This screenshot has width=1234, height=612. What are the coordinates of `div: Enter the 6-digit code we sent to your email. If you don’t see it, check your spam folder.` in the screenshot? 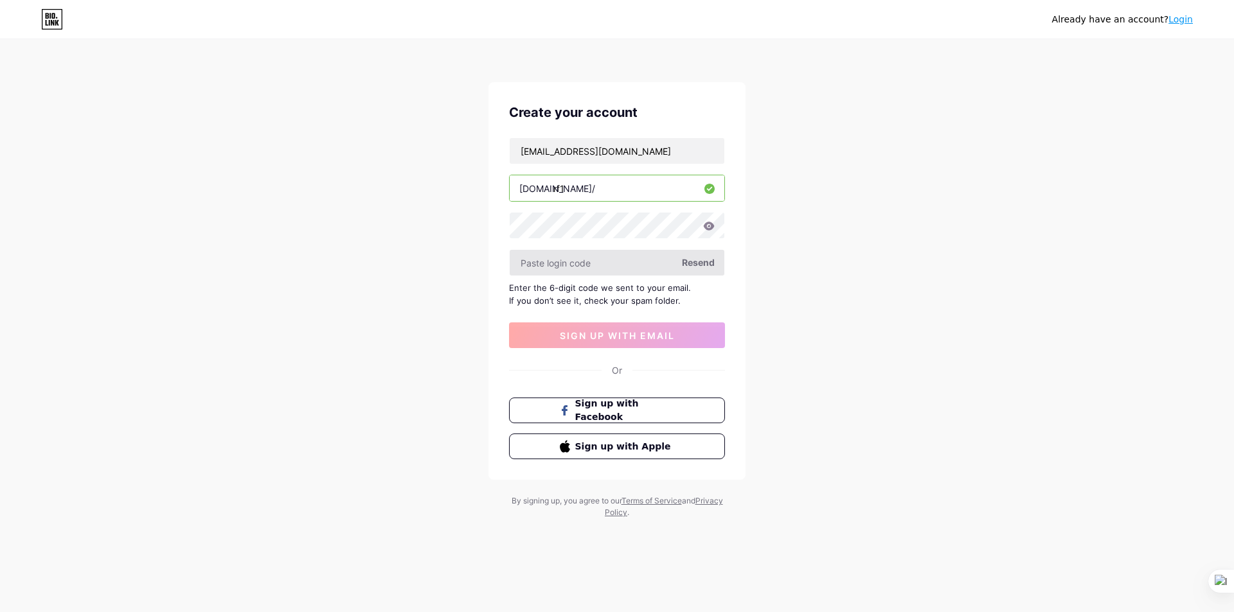 It's located at (617, 294).